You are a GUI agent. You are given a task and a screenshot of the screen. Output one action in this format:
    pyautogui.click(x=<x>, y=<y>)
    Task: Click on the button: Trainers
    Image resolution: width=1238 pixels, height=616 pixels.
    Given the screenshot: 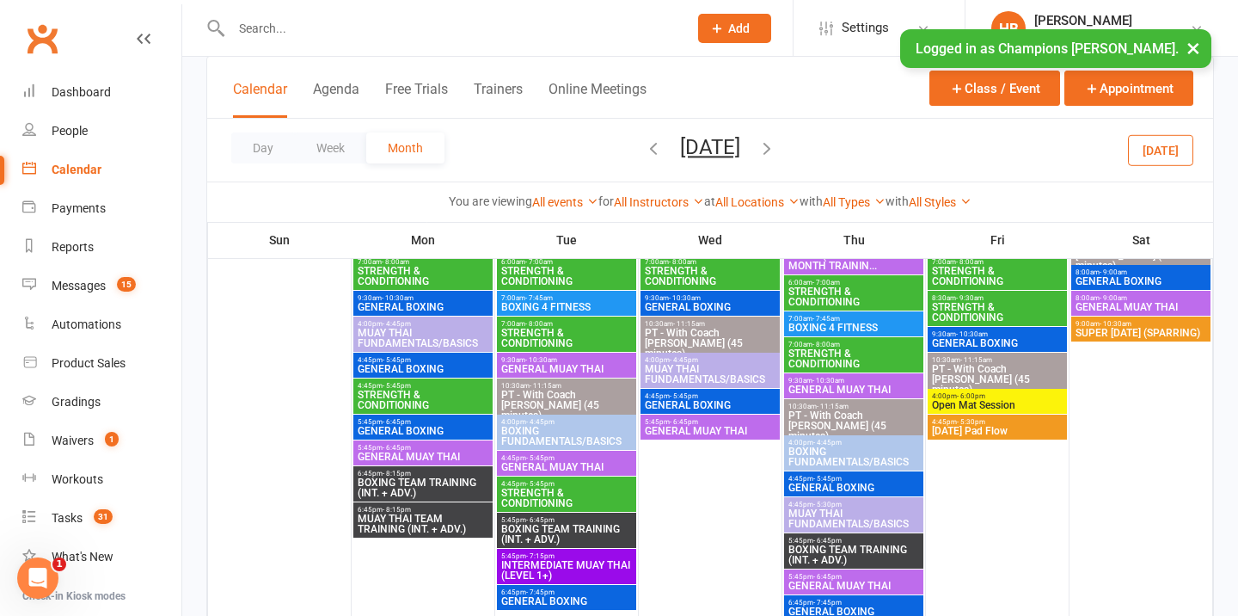 What is the action you would take?
    pyautogui.click(x=498, y=99)
    